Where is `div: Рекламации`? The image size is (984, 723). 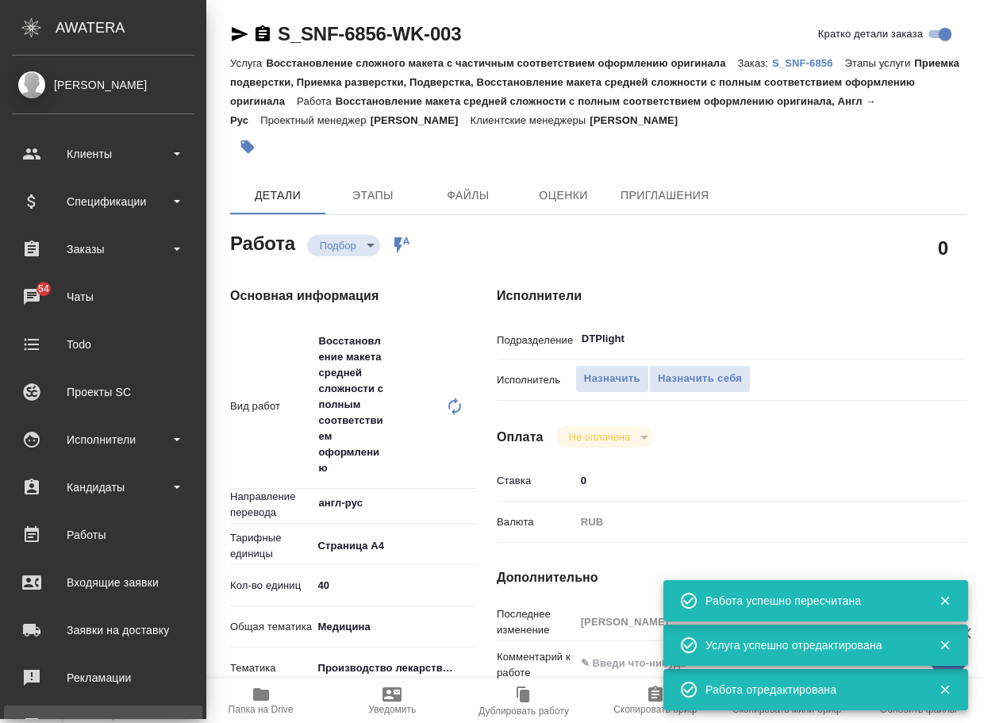 div: Рекламации is located at coordinates (103, 677).